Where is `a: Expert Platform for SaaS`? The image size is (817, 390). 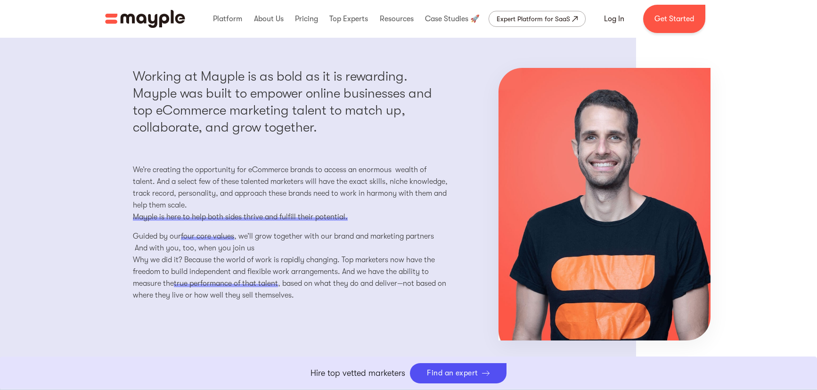 a: Expert Platform for SaaS is located at coordinates (537, 19).